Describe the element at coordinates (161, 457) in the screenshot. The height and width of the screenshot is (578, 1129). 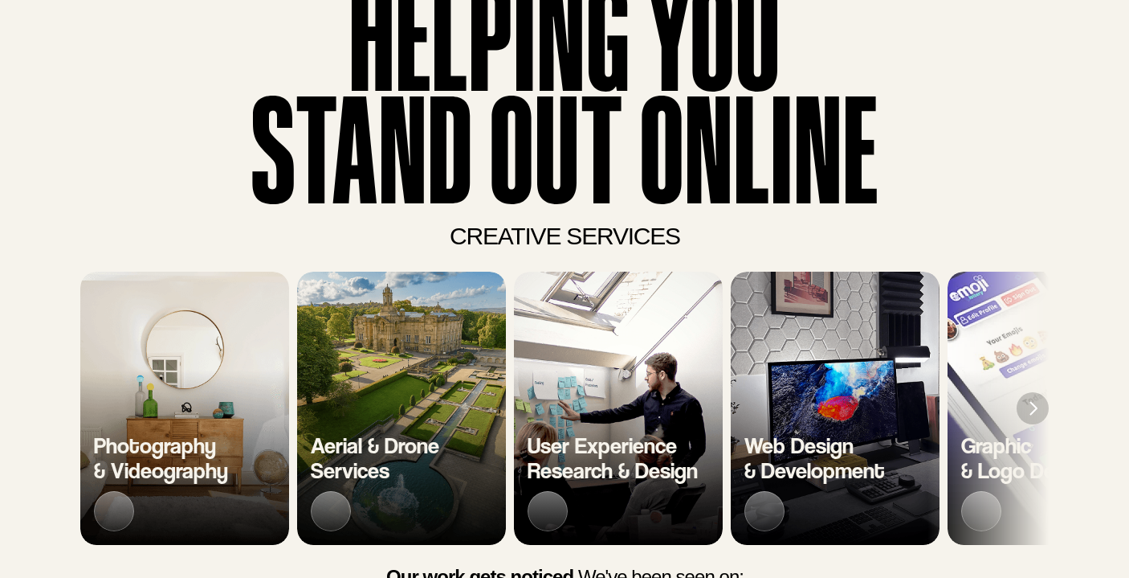
I see `span: Photography & Videography` at that location.